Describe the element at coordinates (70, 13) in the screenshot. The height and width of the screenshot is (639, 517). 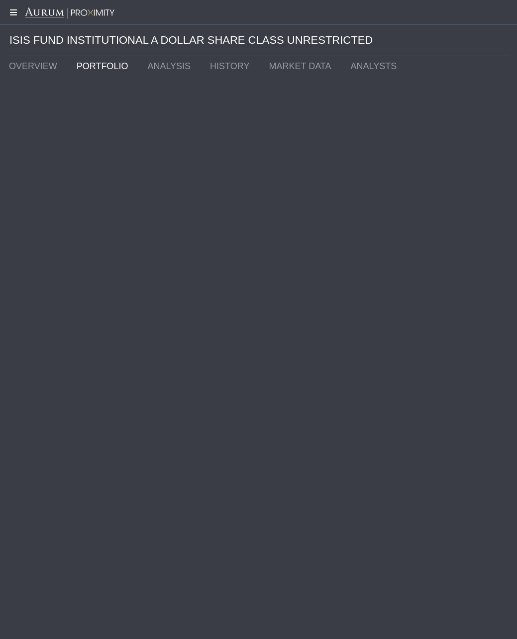
I see `img: Aurum-Proximity%20white.svg` at that location.